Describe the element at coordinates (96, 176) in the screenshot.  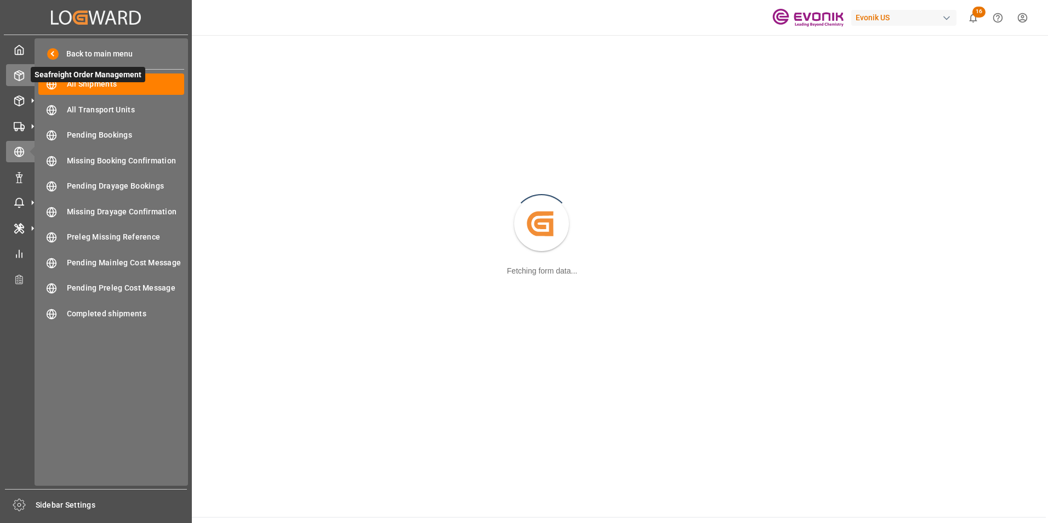
I see `a: Non Conformance` at that location.